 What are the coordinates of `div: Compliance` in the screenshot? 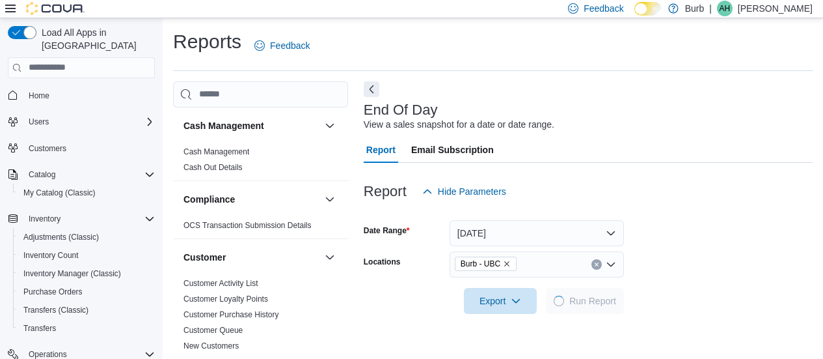 It's located at (260, 228).